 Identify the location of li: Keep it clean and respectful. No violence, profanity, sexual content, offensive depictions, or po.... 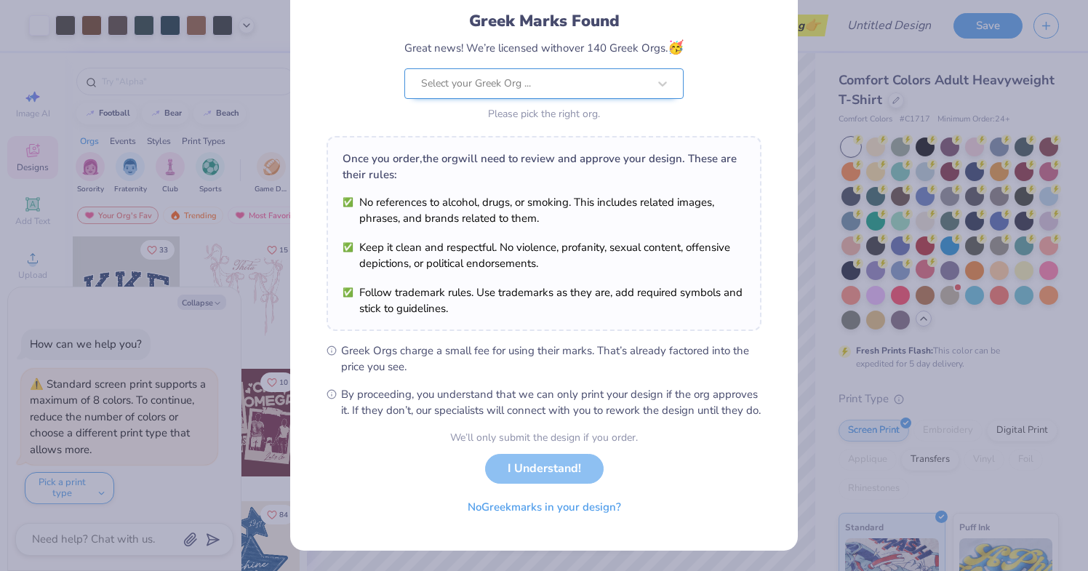
(544, 255).